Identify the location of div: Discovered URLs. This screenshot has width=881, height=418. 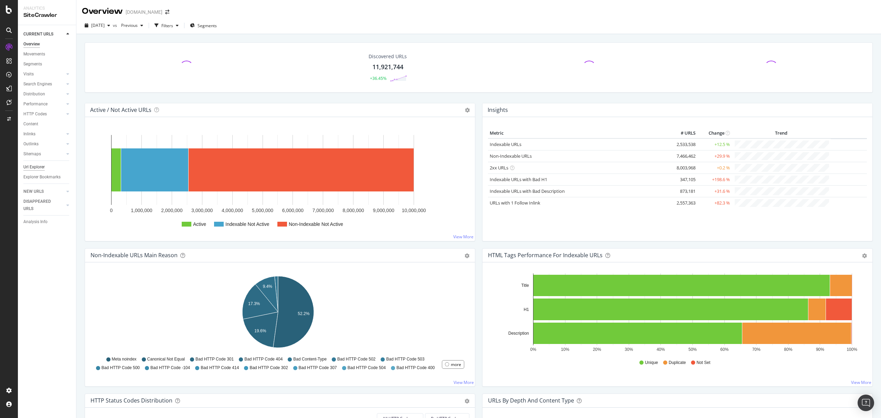
(388, 56).